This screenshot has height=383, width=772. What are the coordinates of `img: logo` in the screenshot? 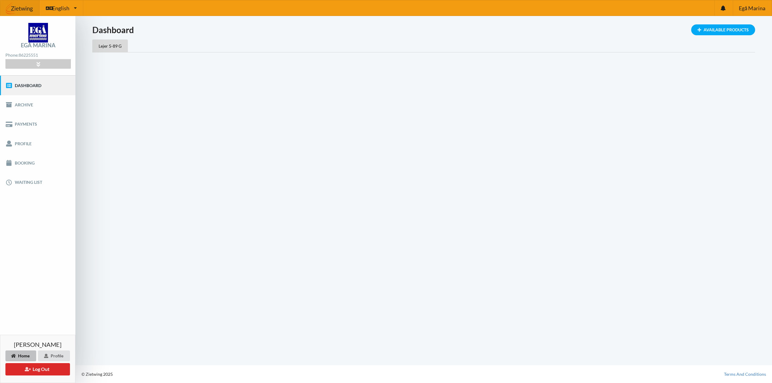 It's located at (38, 33).